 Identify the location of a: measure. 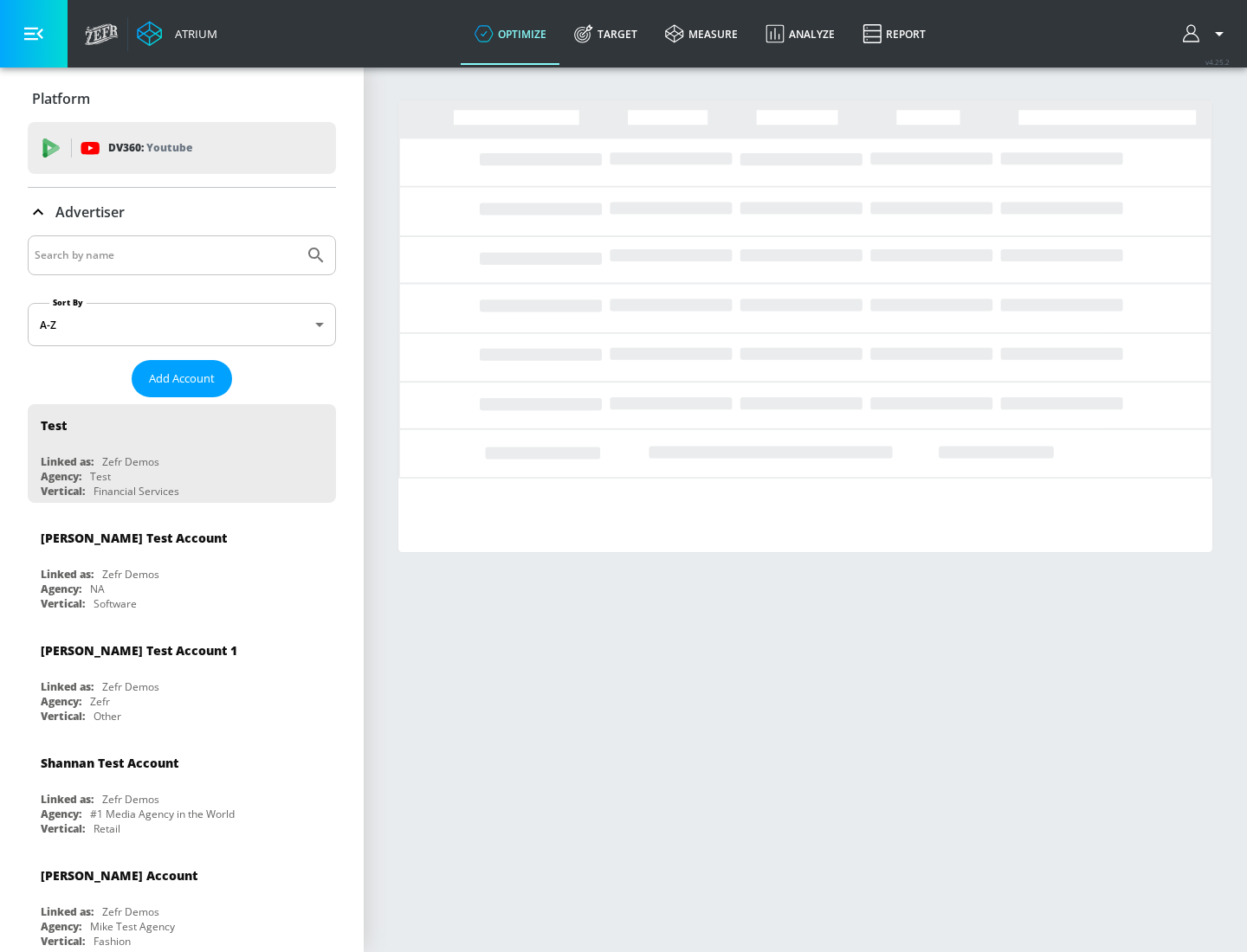
(702, 33).